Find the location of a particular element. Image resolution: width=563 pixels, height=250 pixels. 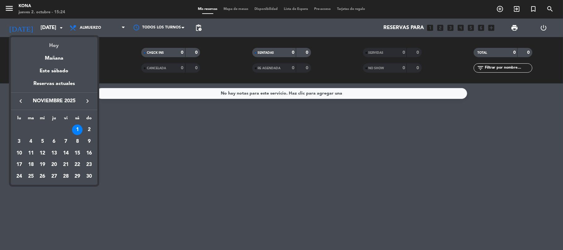

td: NOV. is located at coordinates (42, 130).